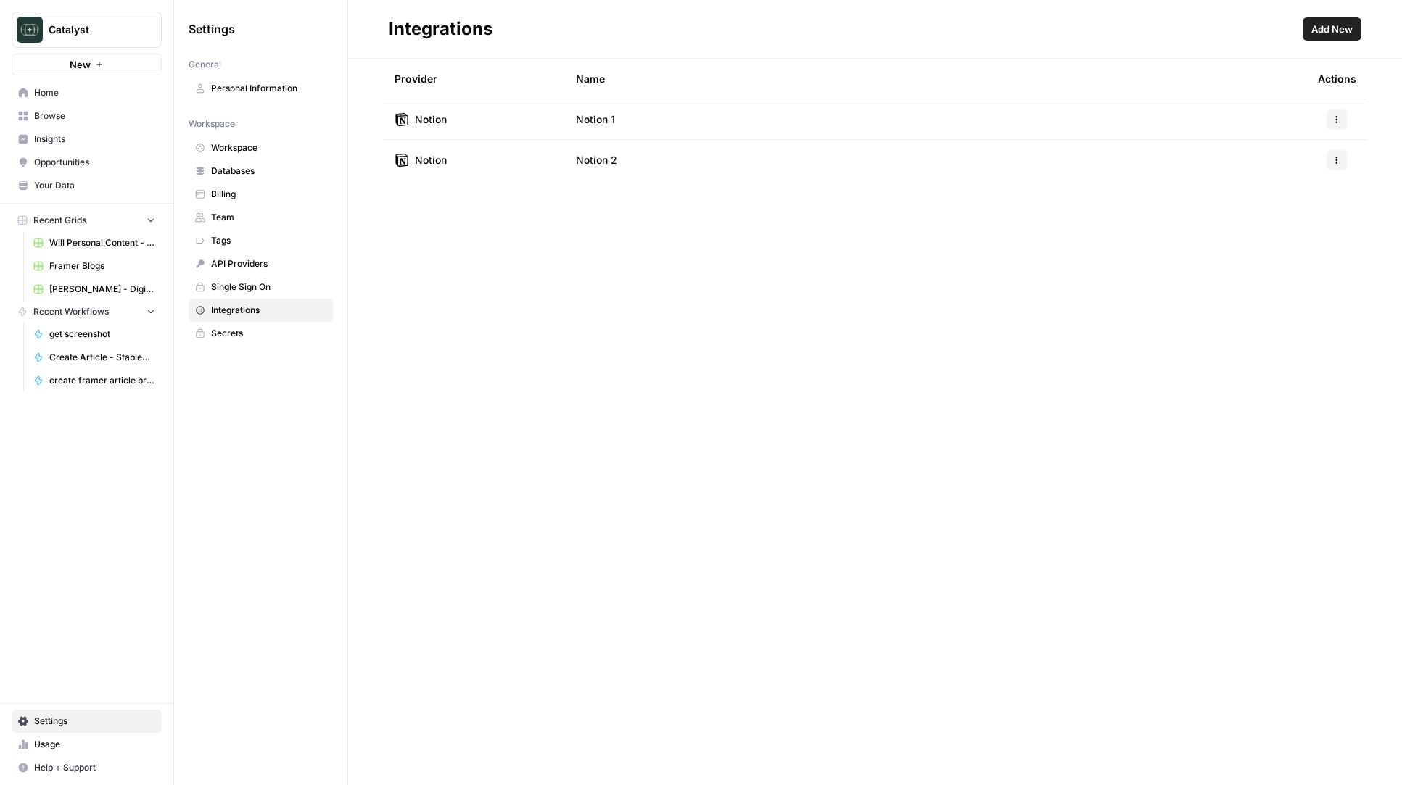  Describe the element at coordinates (86, 139) in the screenshot. I see `a: Insights` at that location.